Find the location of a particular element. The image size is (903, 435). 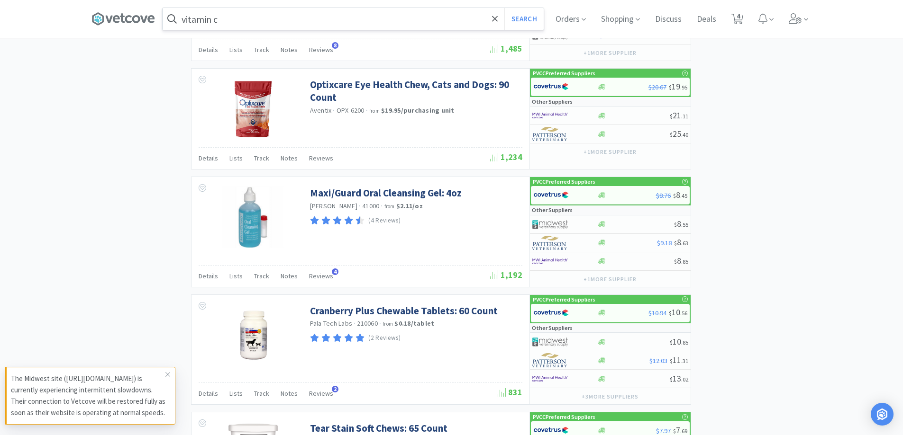

span: 1,192 is located at coordinates (506, 275).